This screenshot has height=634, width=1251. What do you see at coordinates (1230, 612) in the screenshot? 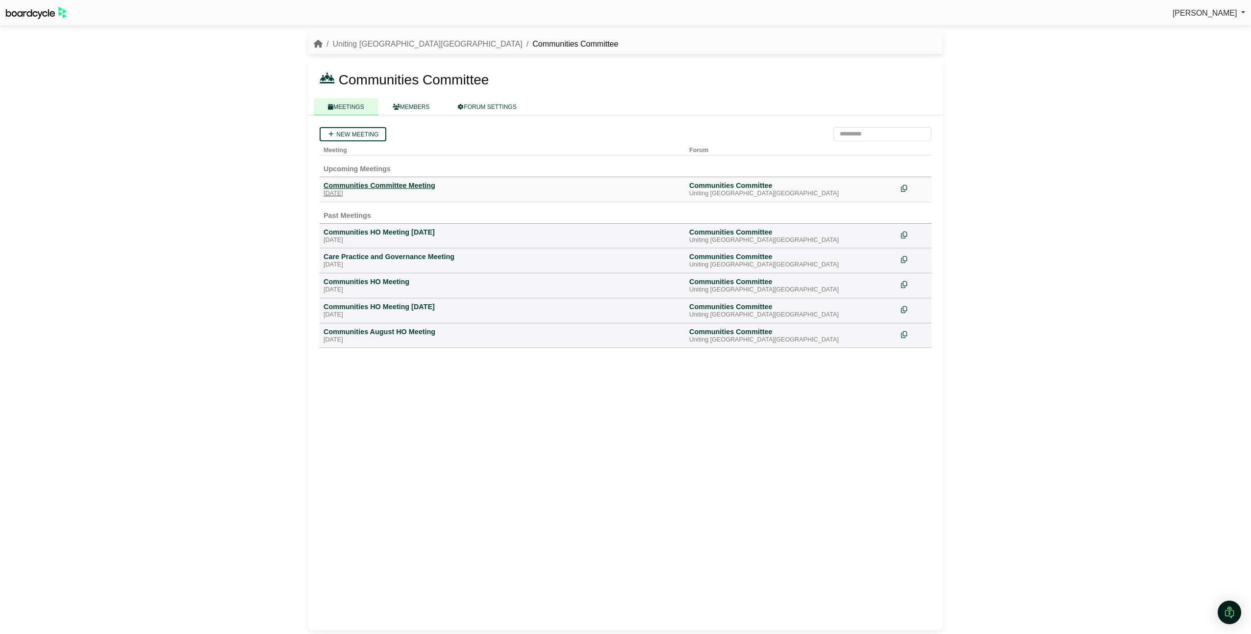
I see `div: Open Intercom Messenger` at bounding box center [1230, 612].